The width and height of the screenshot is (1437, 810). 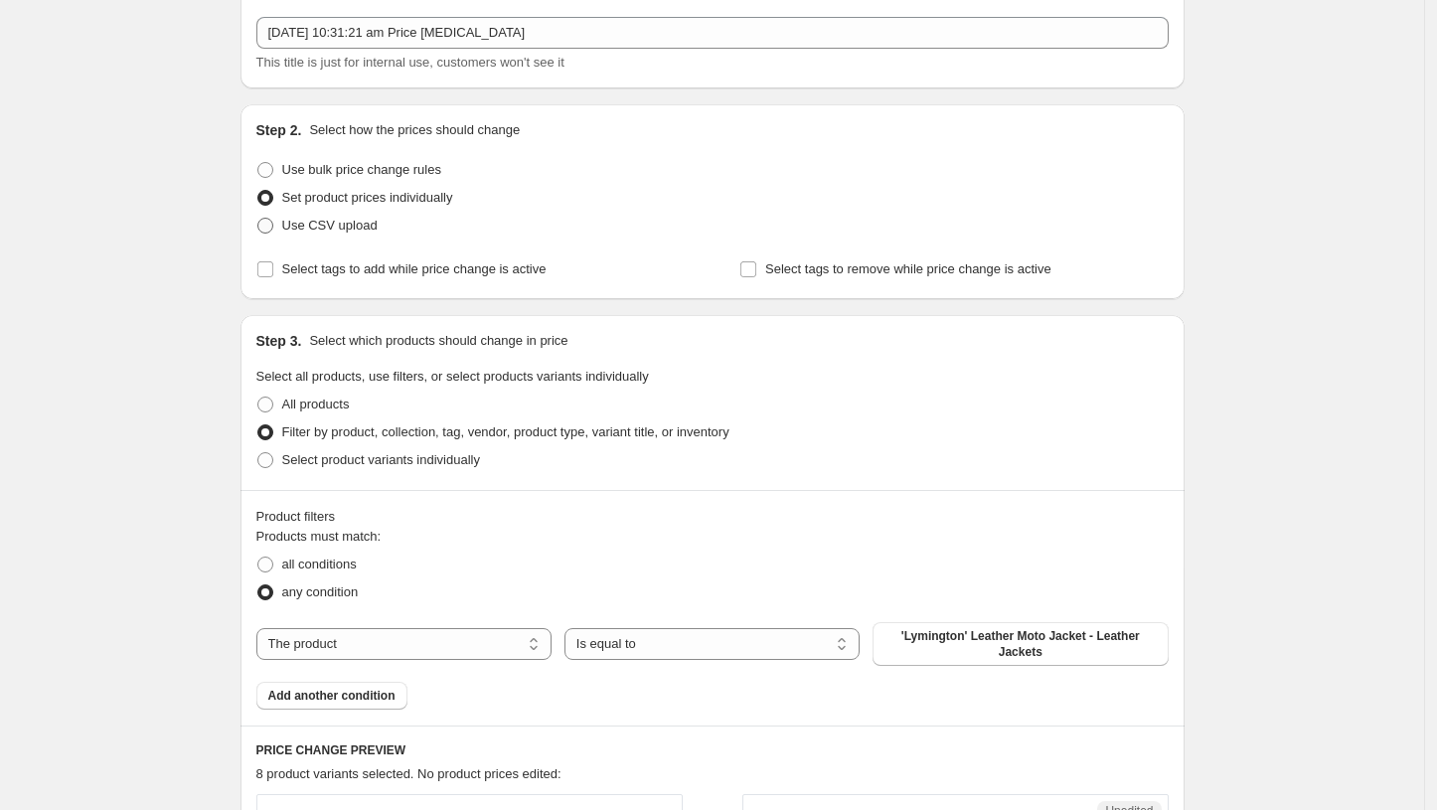 I want to click on span: 8 product variants selected. No product prices edited:, so click(x=408, y=773).